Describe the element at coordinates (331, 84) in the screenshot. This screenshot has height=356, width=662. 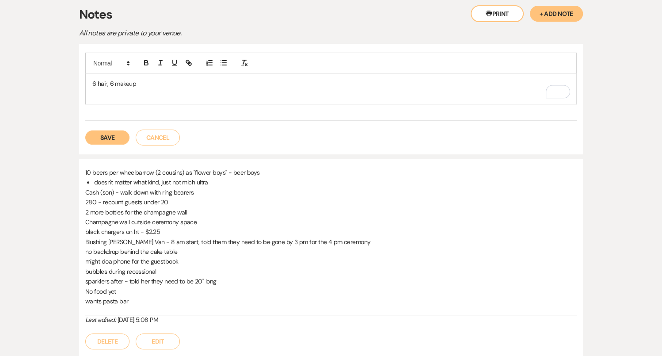
I see `p: 6 hair, 6 makeup` at that location.